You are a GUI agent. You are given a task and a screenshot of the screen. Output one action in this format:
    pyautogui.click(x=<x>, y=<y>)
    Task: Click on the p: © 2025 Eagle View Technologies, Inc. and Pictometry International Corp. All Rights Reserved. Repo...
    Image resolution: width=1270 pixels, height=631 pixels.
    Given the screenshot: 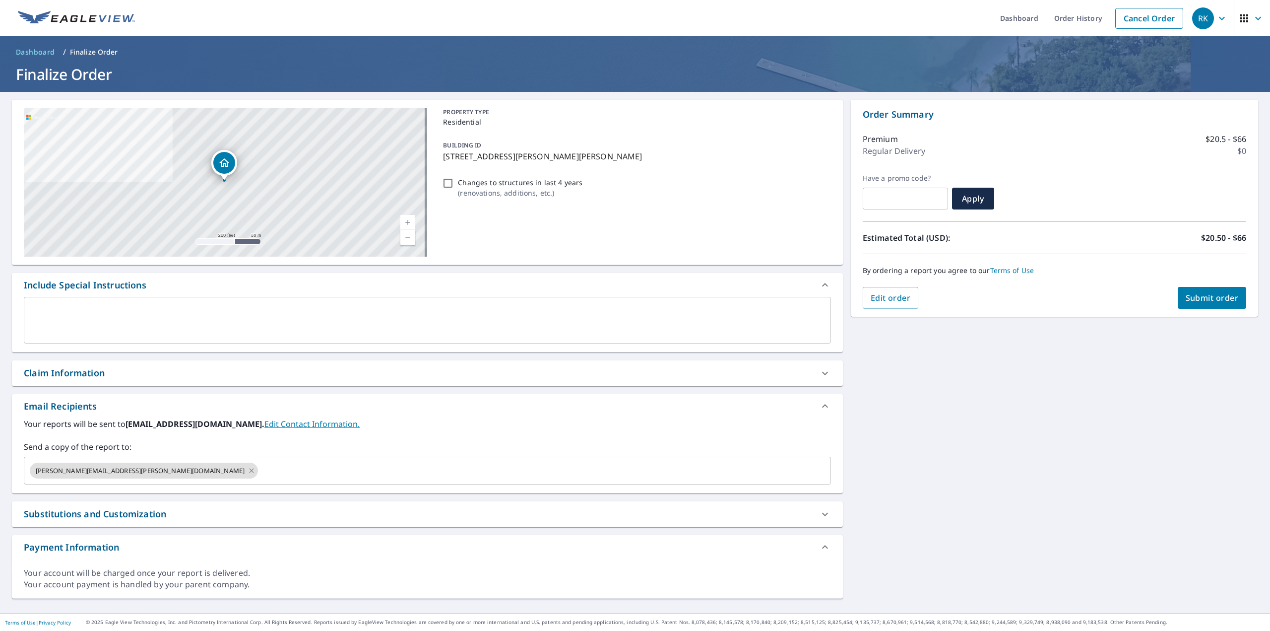 What is the action you would take?
    pyautogui.click(x=675, y=622)
    